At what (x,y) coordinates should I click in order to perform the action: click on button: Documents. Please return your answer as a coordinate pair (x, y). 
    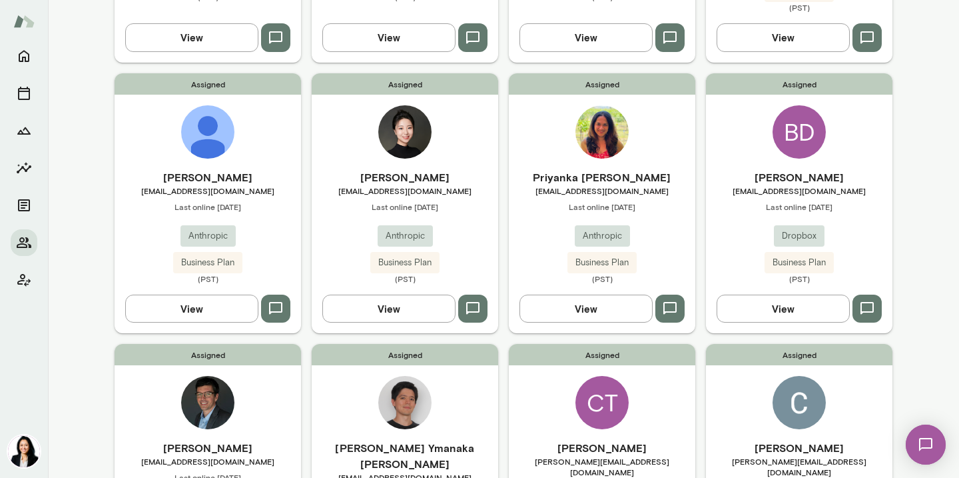
    Looking at the image, I should click on (24, 205).